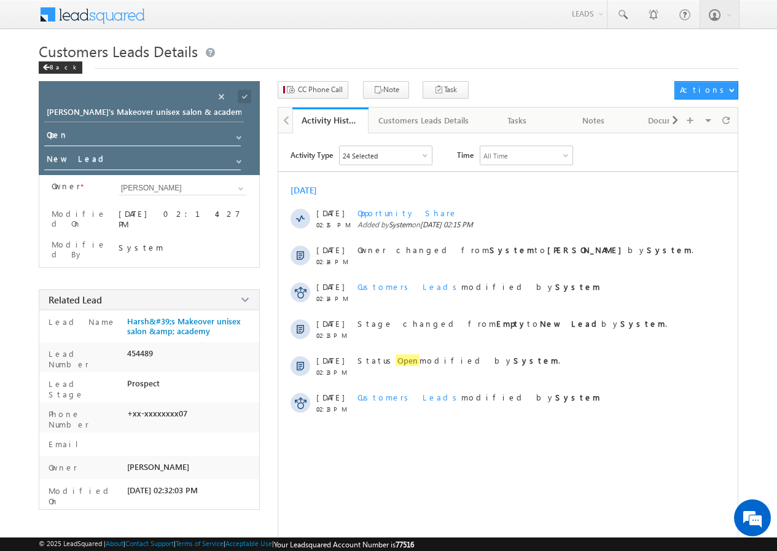 This screenshot has width=777, height=551. Describe the element at coordinates (83, 419) in the screenshot. I see `label: Phone Number` at that location.